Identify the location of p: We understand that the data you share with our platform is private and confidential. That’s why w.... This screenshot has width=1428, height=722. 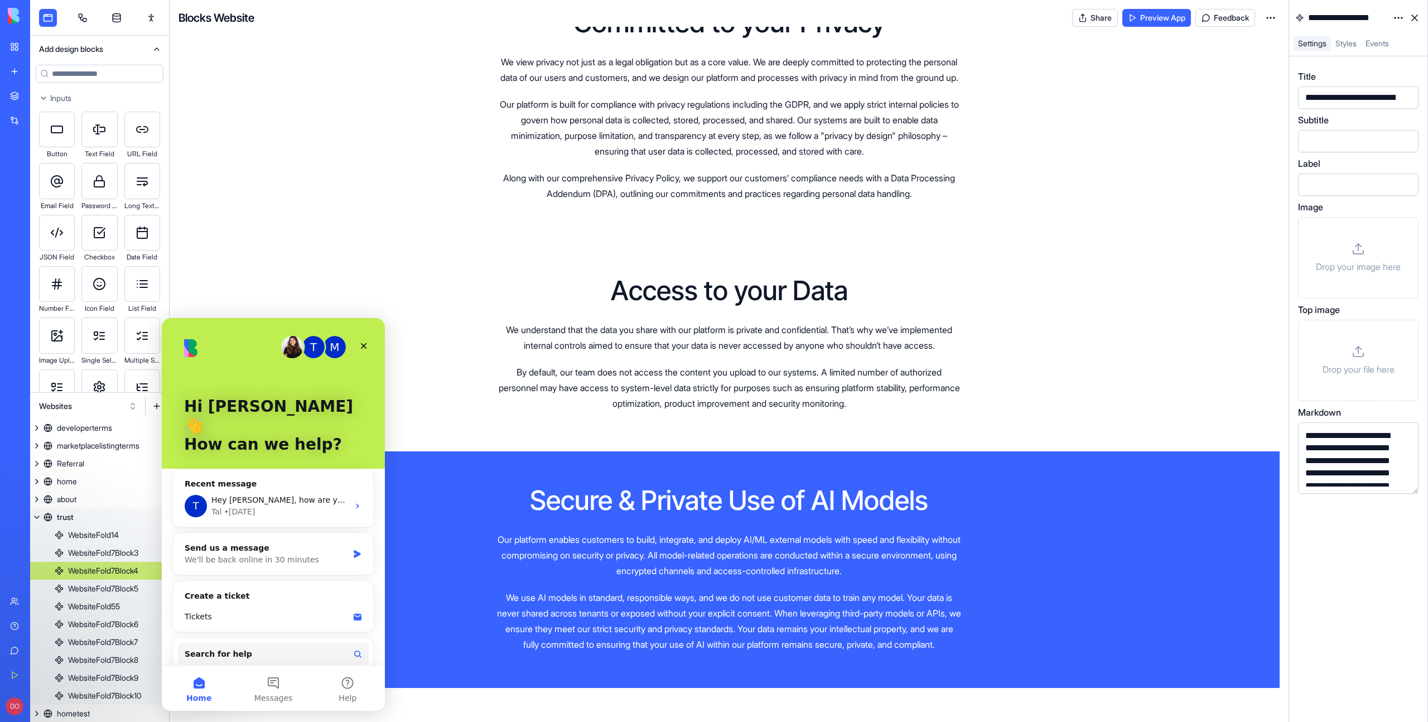
(729, 337).